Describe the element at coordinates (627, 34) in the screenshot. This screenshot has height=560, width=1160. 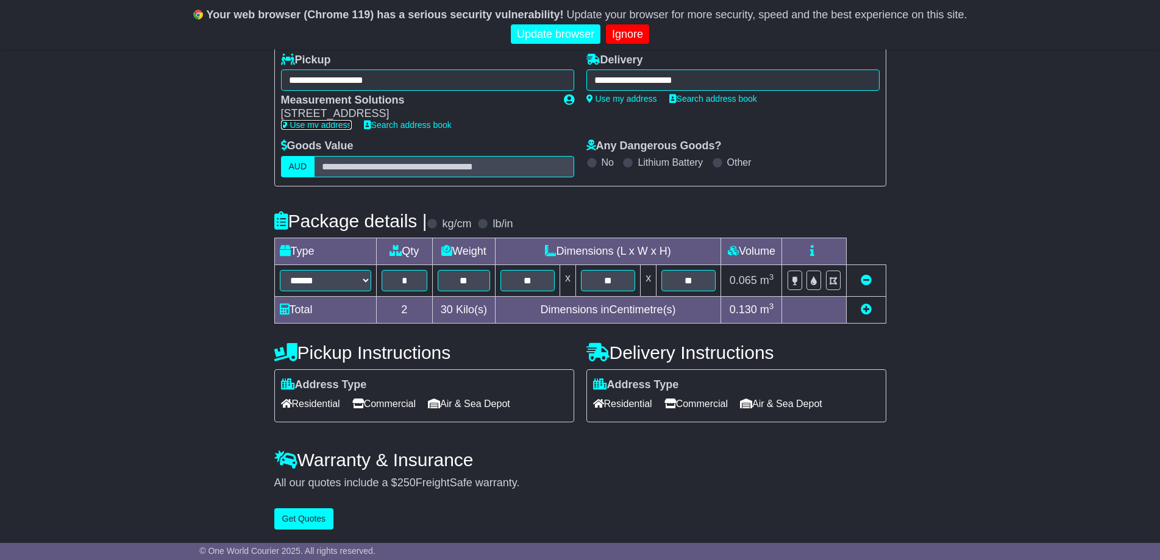
I see `a: Ignore` at that location.